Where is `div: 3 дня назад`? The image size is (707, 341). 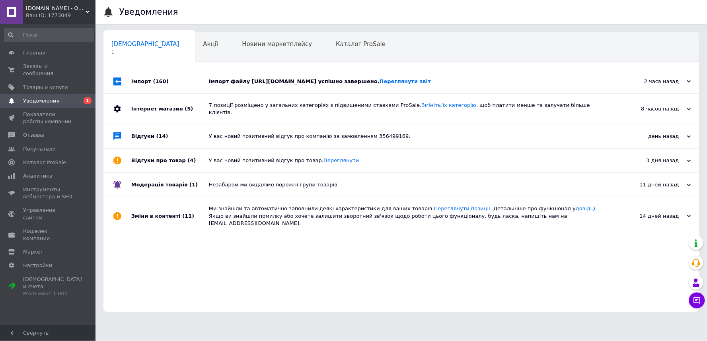 div: 3 дня назад is located at coordinates (651, 161).